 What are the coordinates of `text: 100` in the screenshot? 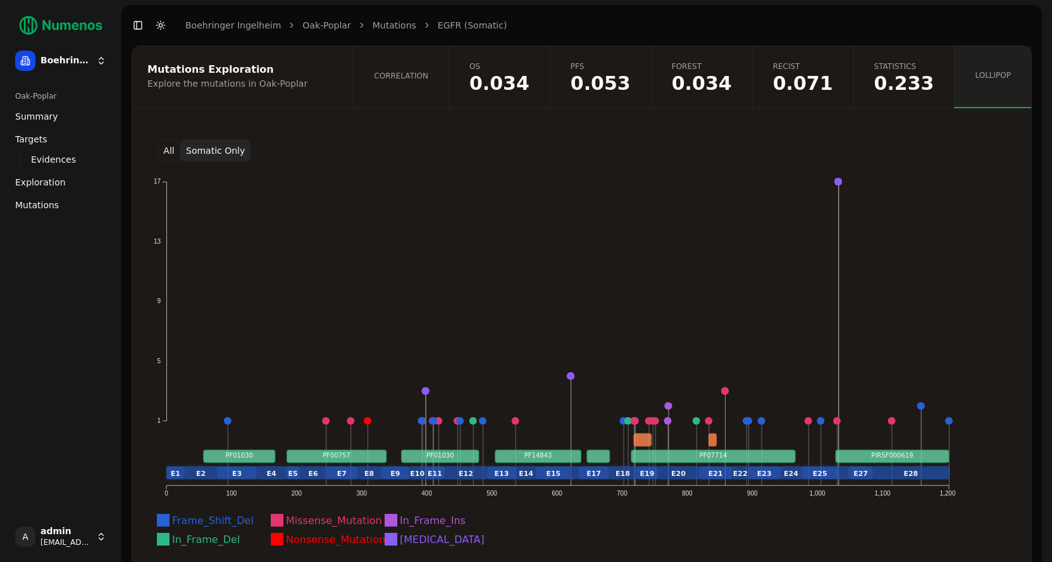 It's located at (232, 493).